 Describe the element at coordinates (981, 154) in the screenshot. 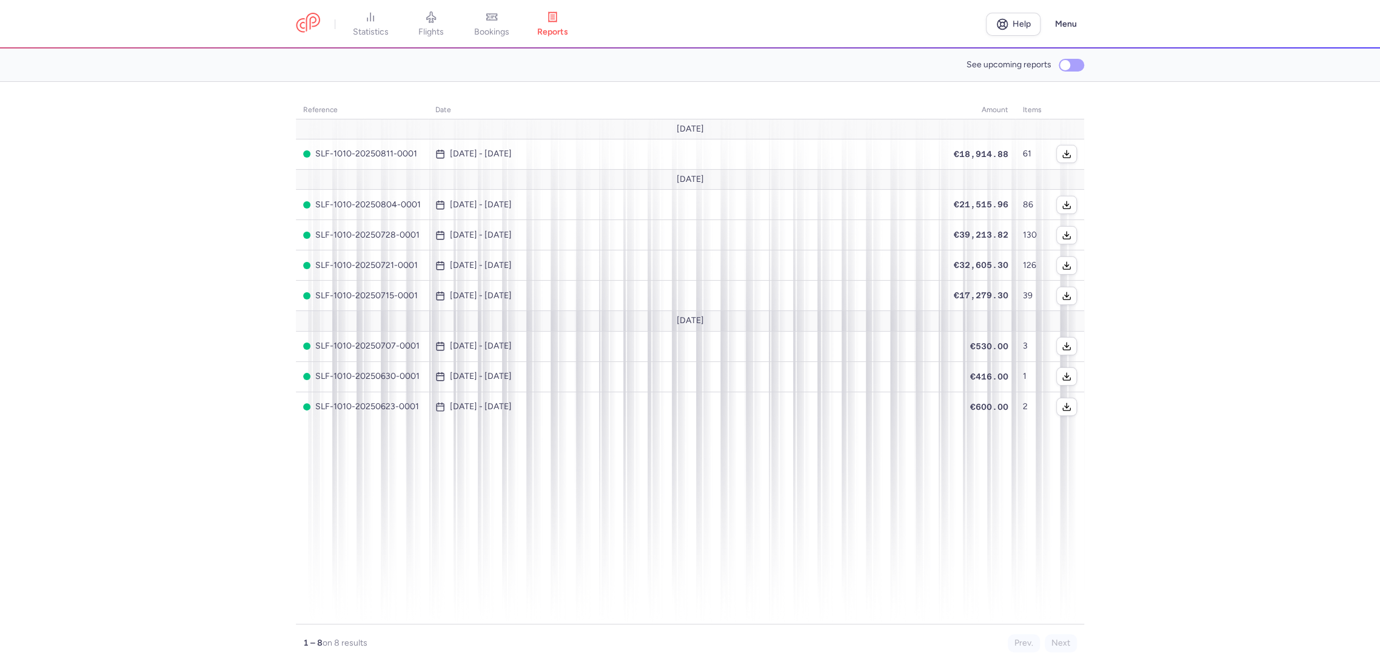

I see `span: €18,914.88` at that location.